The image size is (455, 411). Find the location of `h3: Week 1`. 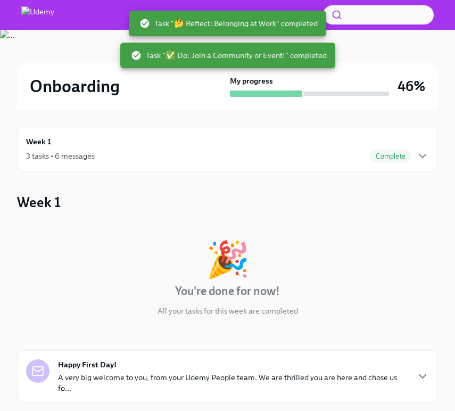

h3: Week 1 is located at coordinates (39, 202).